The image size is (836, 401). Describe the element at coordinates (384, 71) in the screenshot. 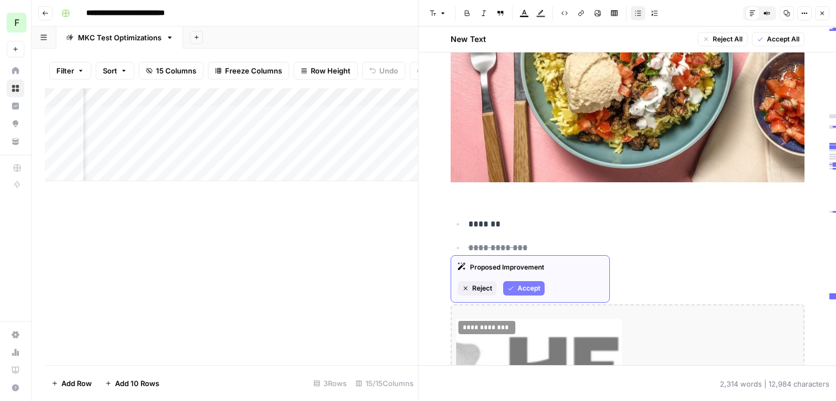

I see `button: Undo` at that location.